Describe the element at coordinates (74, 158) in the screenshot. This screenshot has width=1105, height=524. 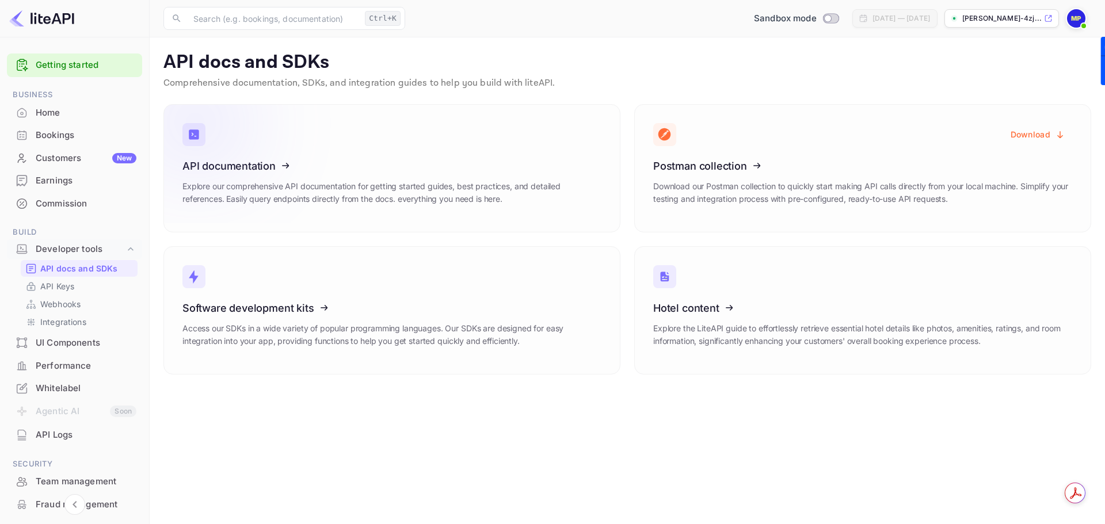
I see `a: CustomersNew` at that location.